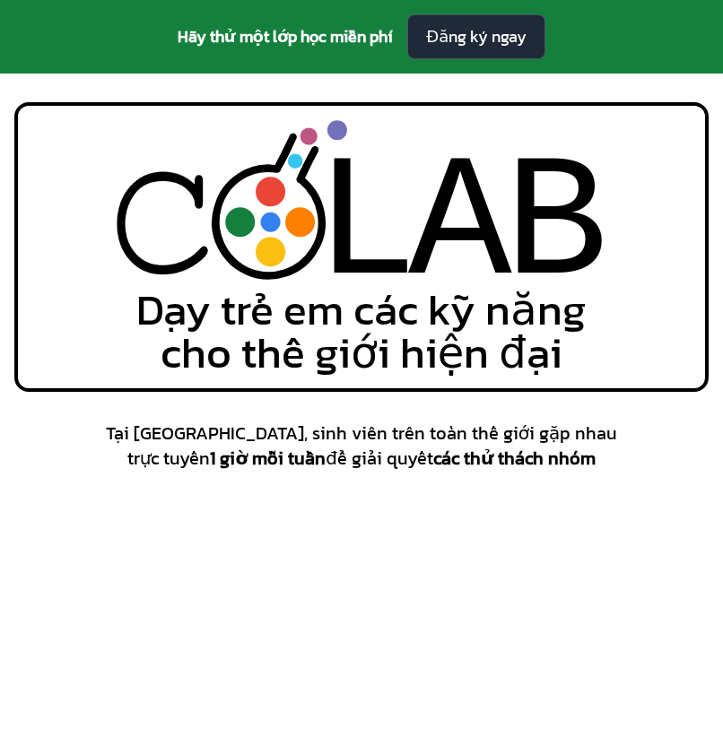 Image resolution: width=723 pixels, height=746 pixels. Describe the element at coordinates (556, 226) in the screenshot. I see `div: B` at that location.